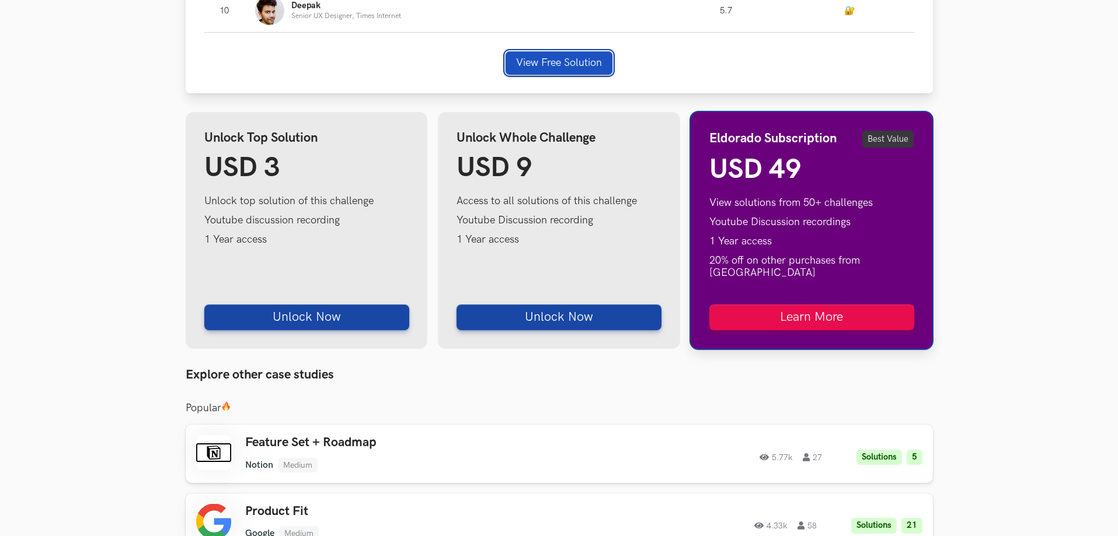 This screenshot has height=536, width=1118. What do you see at coordinates (306, 220) in the screenshot?
I see `li: Youtube discussion recording` at bounding box center [306, 220].